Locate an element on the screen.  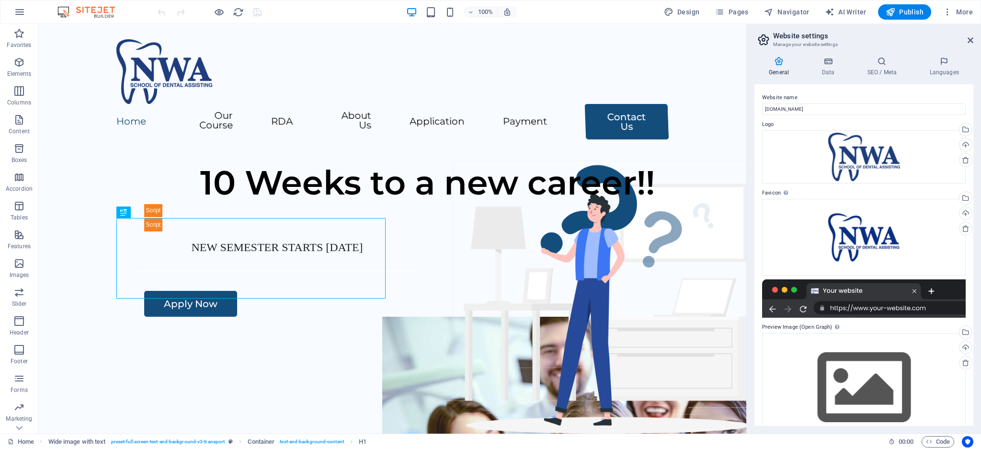
span: 00 00 is located at coordinates (906, 442).